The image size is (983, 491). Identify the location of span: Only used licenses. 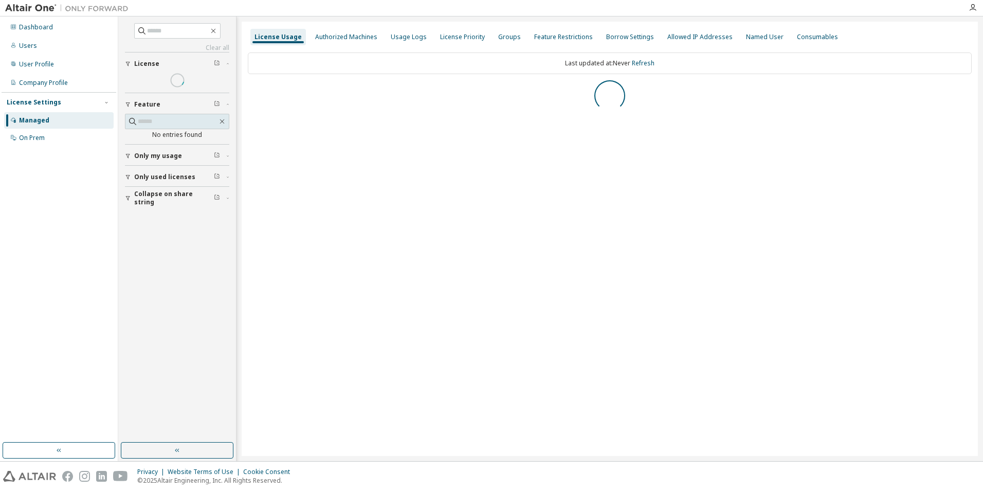
(165, 177).